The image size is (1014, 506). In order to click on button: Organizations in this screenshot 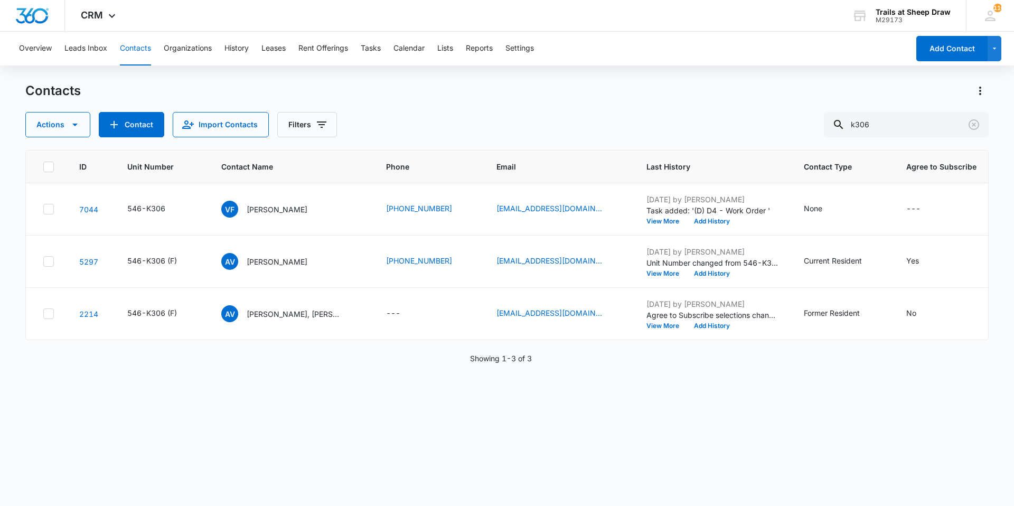, I will do `click(187, 49)`.